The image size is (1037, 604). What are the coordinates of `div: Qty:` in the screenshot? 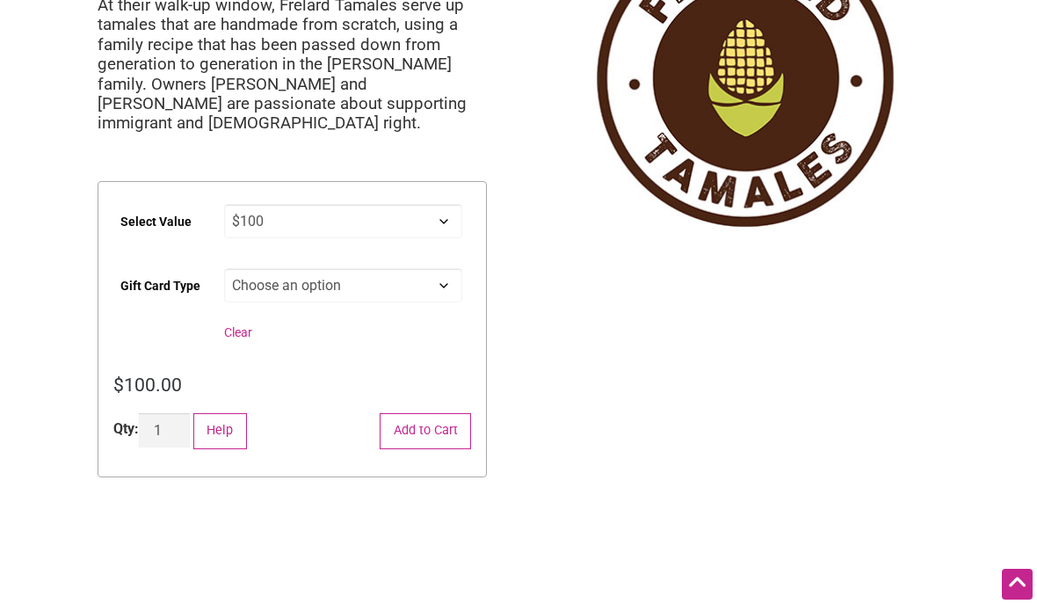 It's located at (126, 429).